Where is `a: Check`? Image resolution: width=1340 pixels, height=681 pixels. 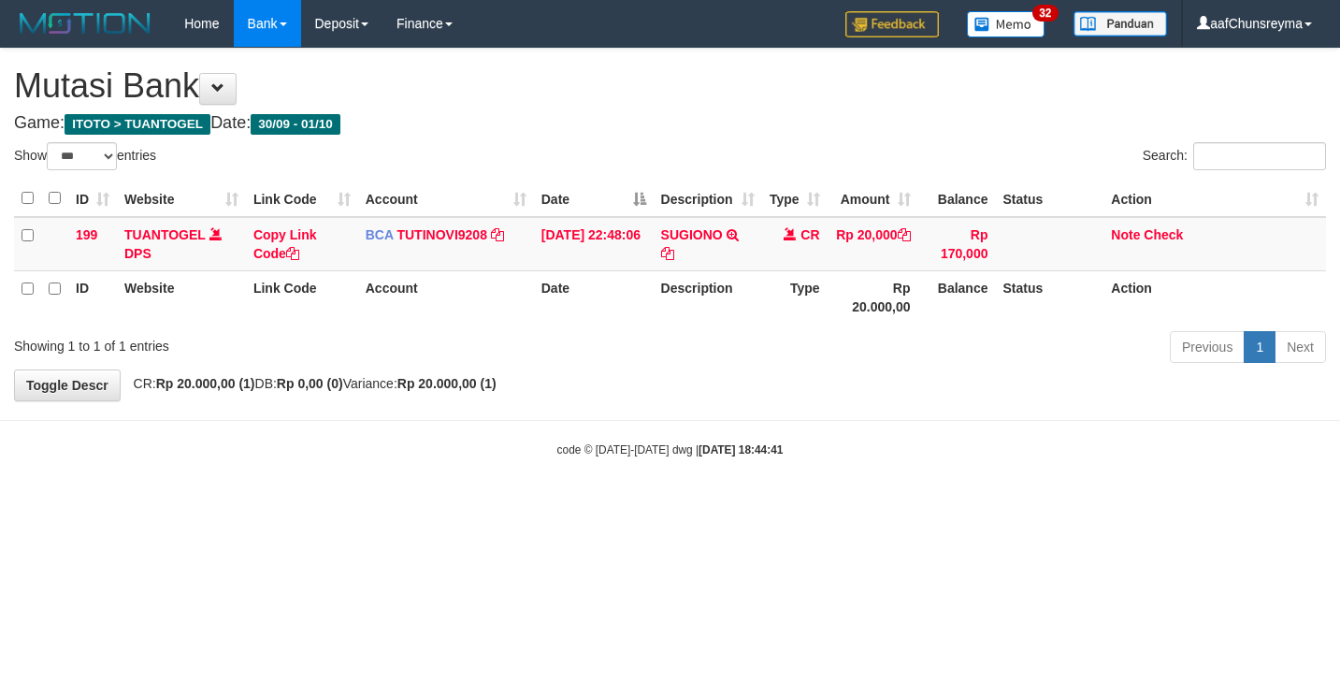
a: Check is located at coordinates (1163, 235).